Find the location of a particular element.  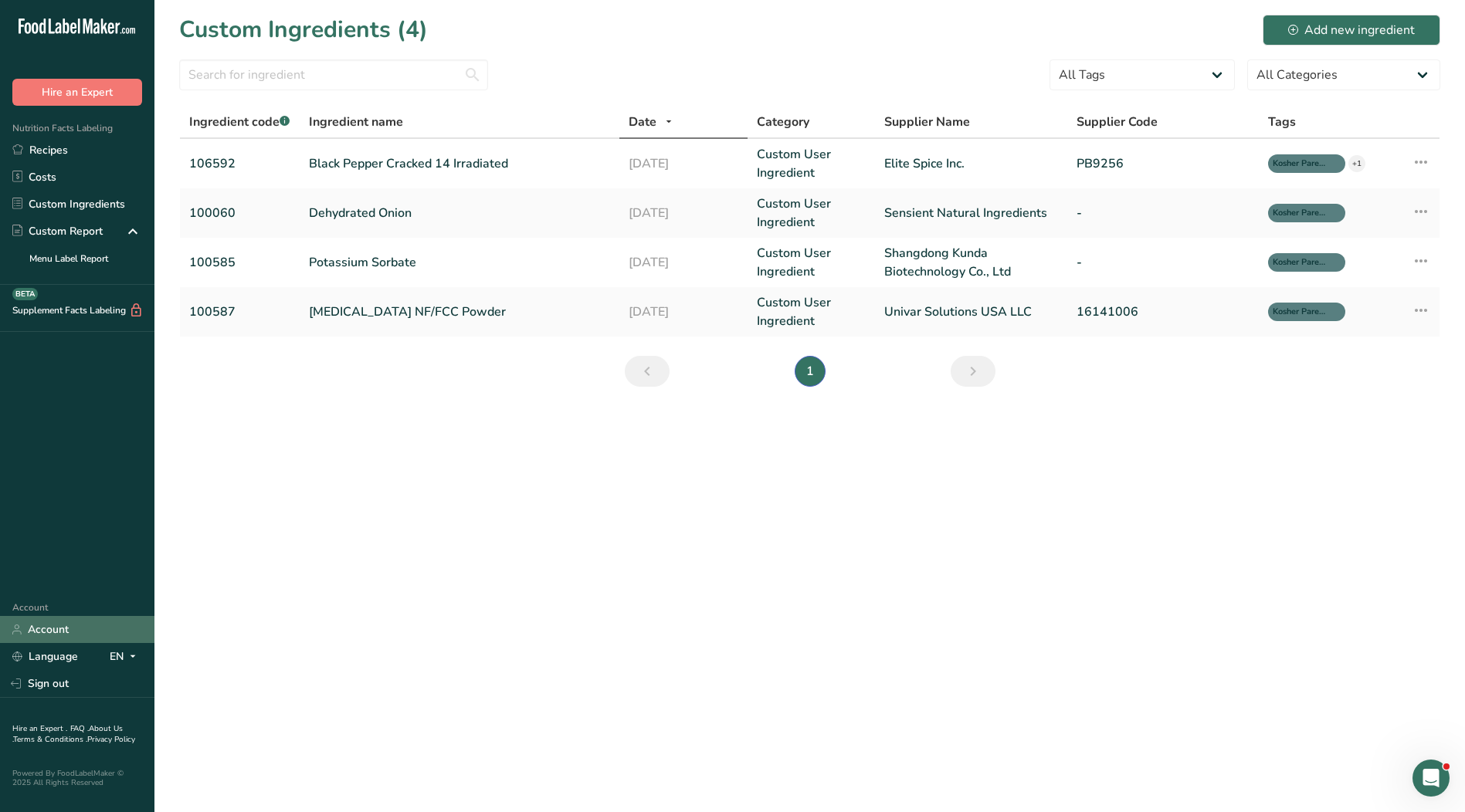

a: 100587 is located at coordinates (240, 312).